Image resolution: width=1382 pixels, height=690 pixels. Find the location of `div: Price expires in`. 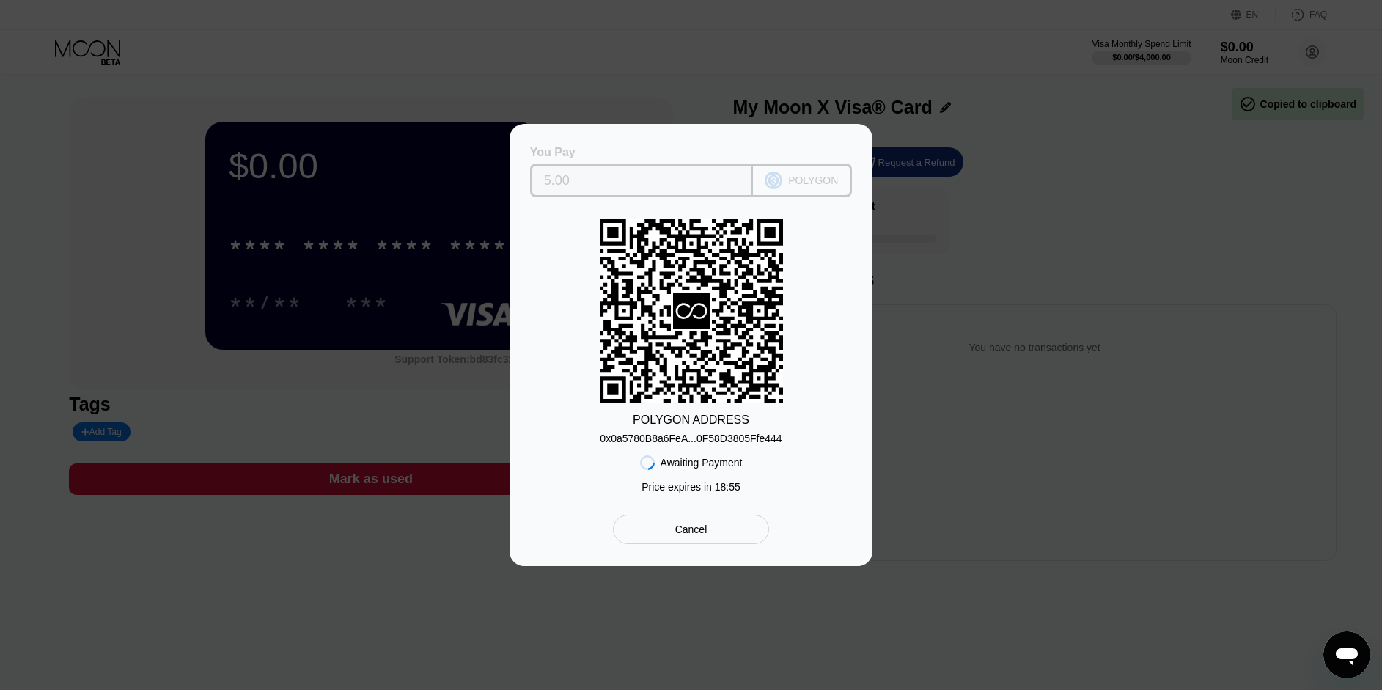

div: Price expires in is located at coordinates (690, 487).